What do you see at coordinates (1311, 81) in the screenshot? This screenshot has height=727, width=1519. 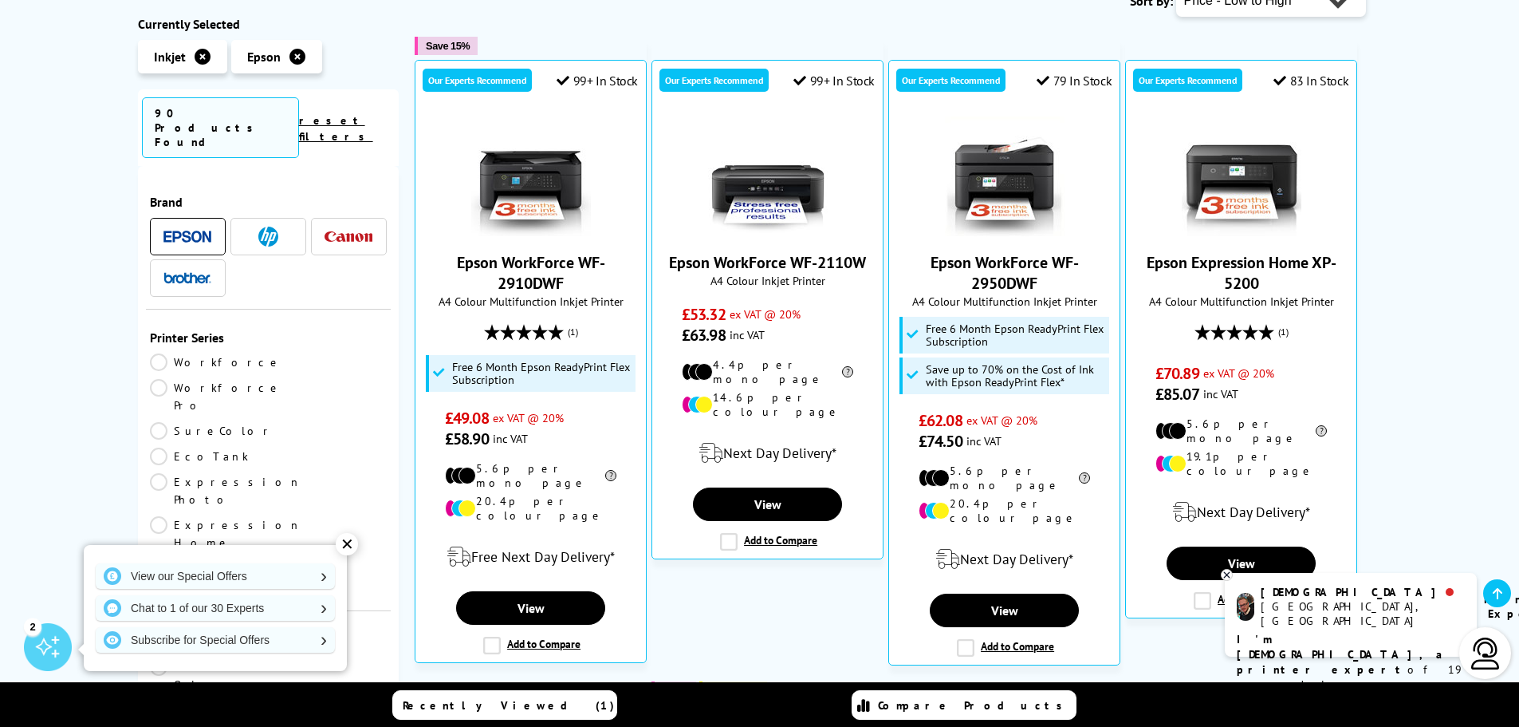 I see `div: 83 In Stock` at bounding box center [1311, 81].